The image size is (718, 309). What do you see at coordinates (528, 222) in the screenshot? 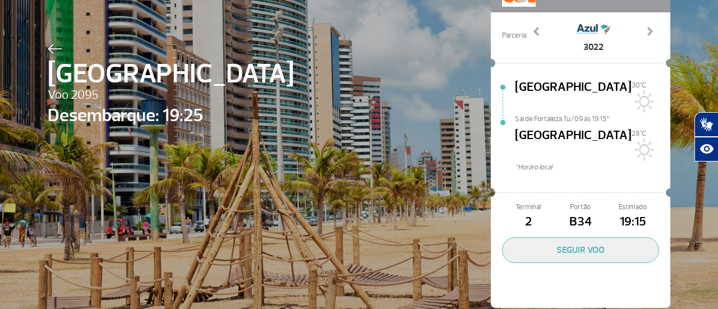
I see `span: 2` at bounding box center [528, 222].